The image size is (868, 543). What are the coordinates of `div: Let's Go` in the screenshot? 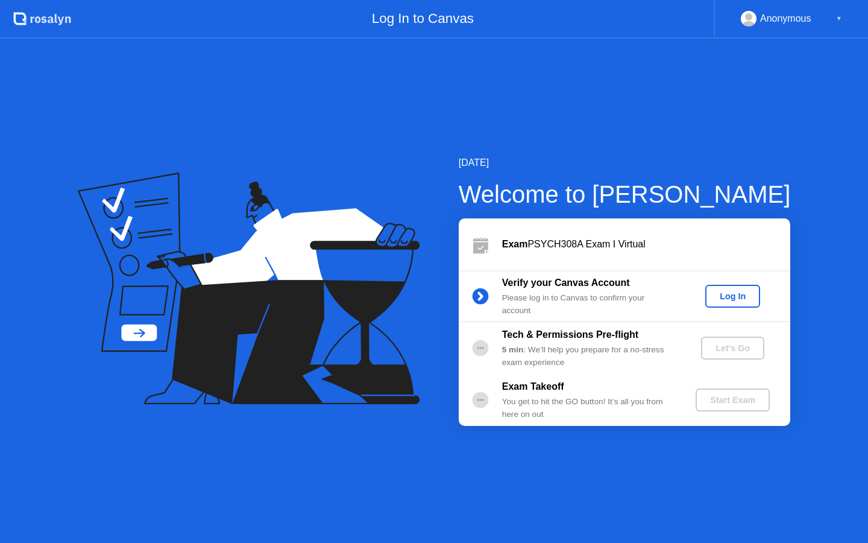 It's located at (732, 348).